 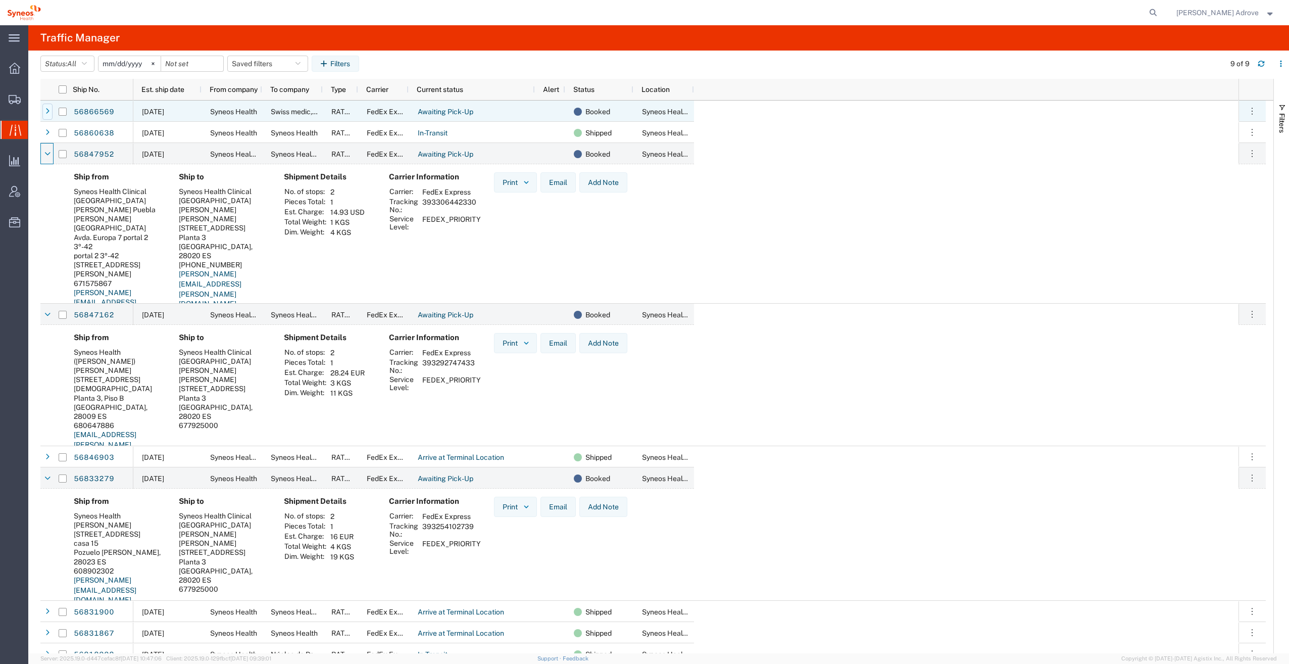 I want to click on a: 56818998, so click(x=94, y=655).